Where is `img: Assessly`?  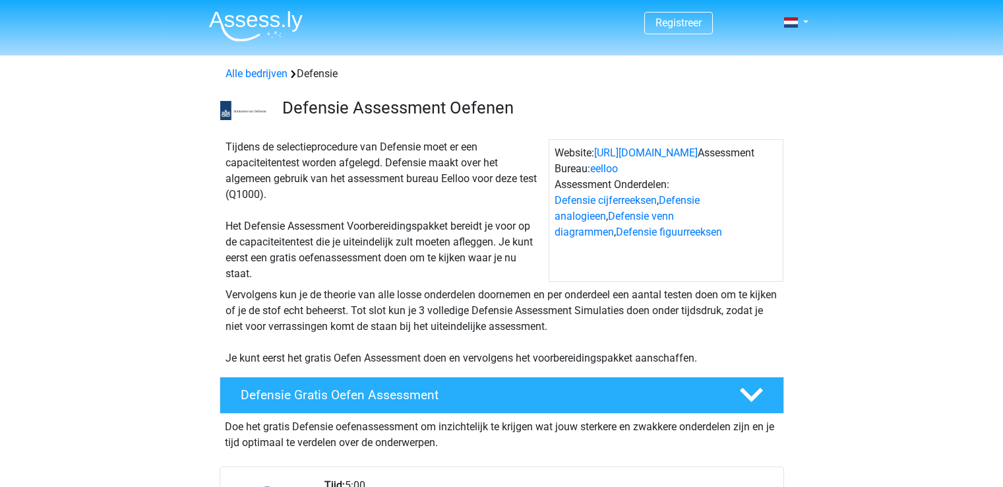
img: Assessly is located at coordinates (256, 26).